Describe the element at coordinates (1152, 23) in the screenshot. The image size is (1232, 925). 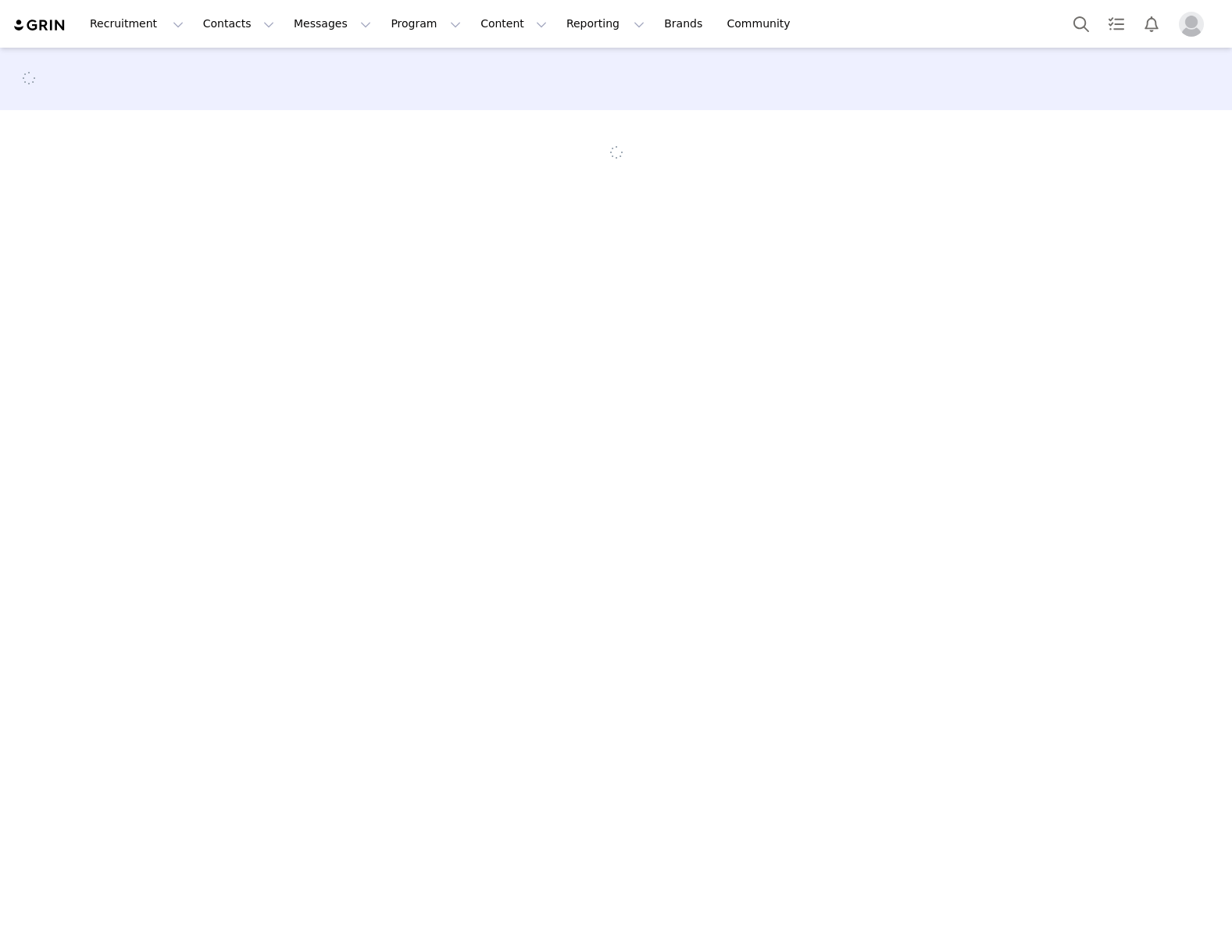
I see `button: Notifications` at that location.